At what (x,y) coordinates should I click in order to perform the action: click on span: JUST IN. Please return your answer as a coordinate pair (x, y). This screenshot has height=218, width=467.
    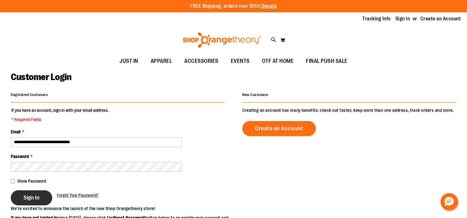
    Looking at the image, I should click on (129, 61).